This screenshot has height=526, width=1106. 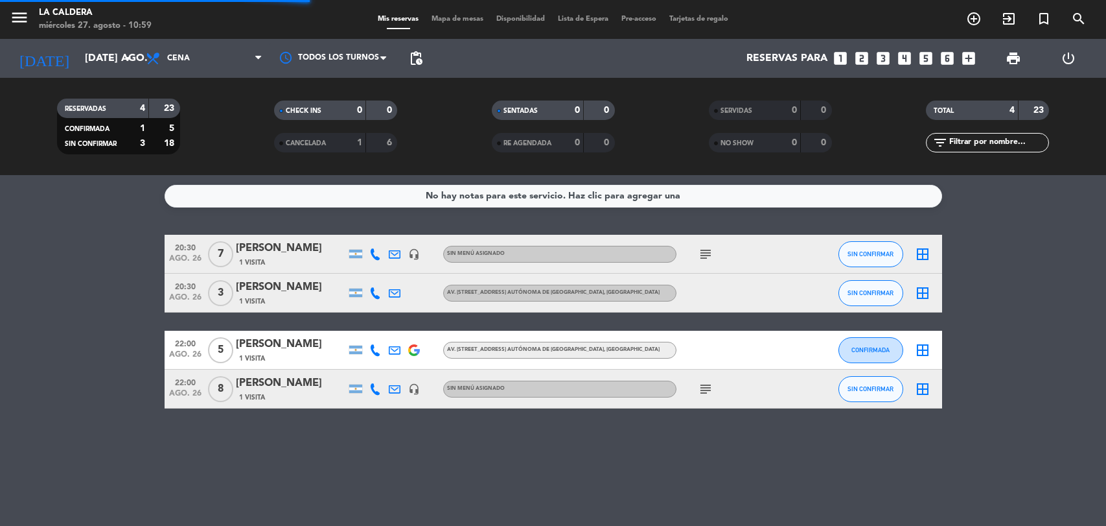 What do you see at coordinates (1069, 58) in the screenshot?
I see `div: LOG OUT` at bounding box center [1069, 58].